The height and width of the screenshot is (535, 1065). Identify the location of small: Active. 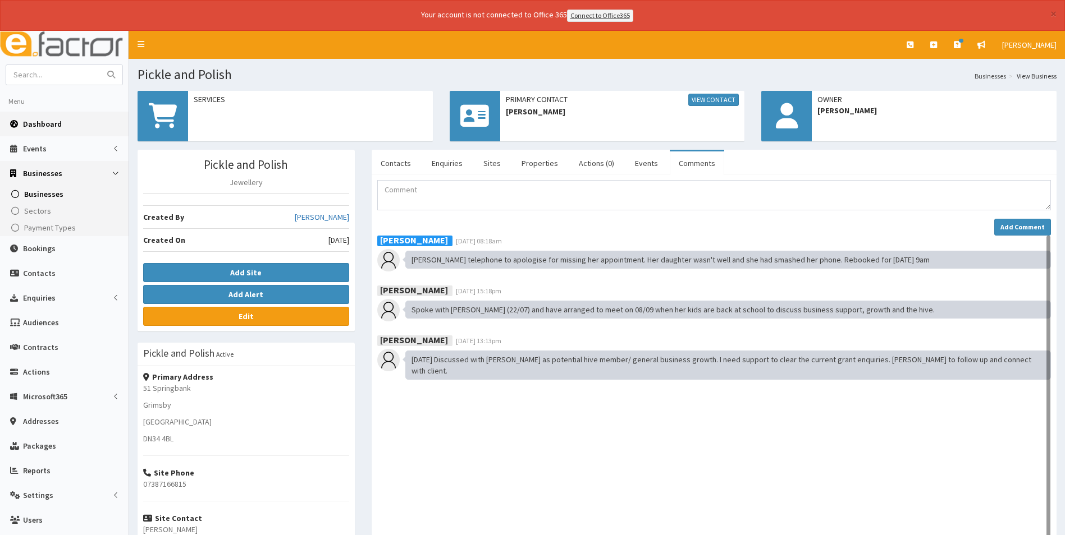
(225, 354).